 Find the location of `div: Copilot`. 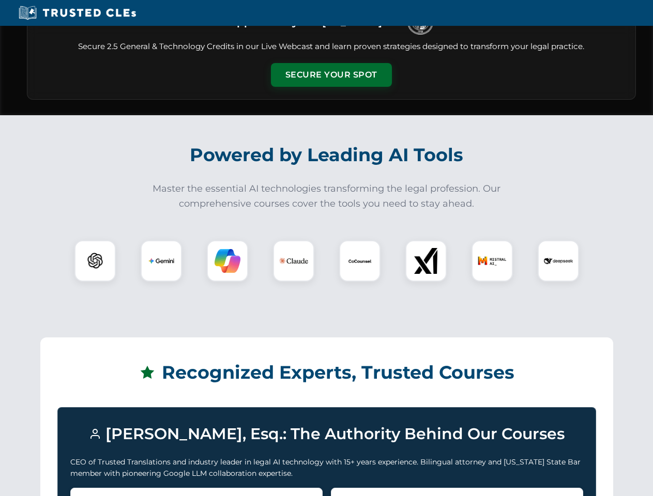

div: Copilot is located at coordinates (227, 261).